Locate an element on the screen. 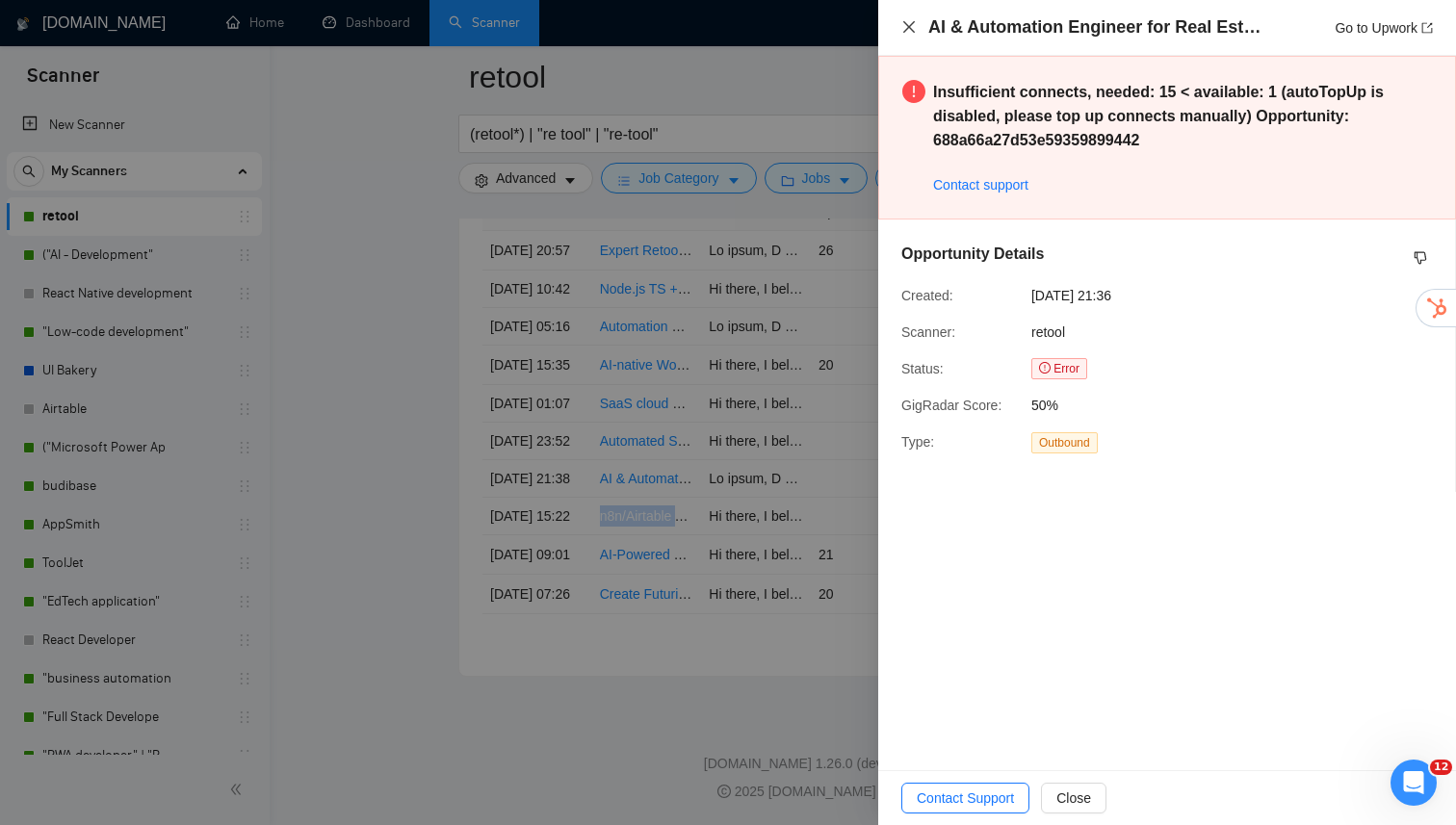 Image resolution: width=1456 pixels, height=825 pixels. a: Contact support is located at coordinates (981, 185).